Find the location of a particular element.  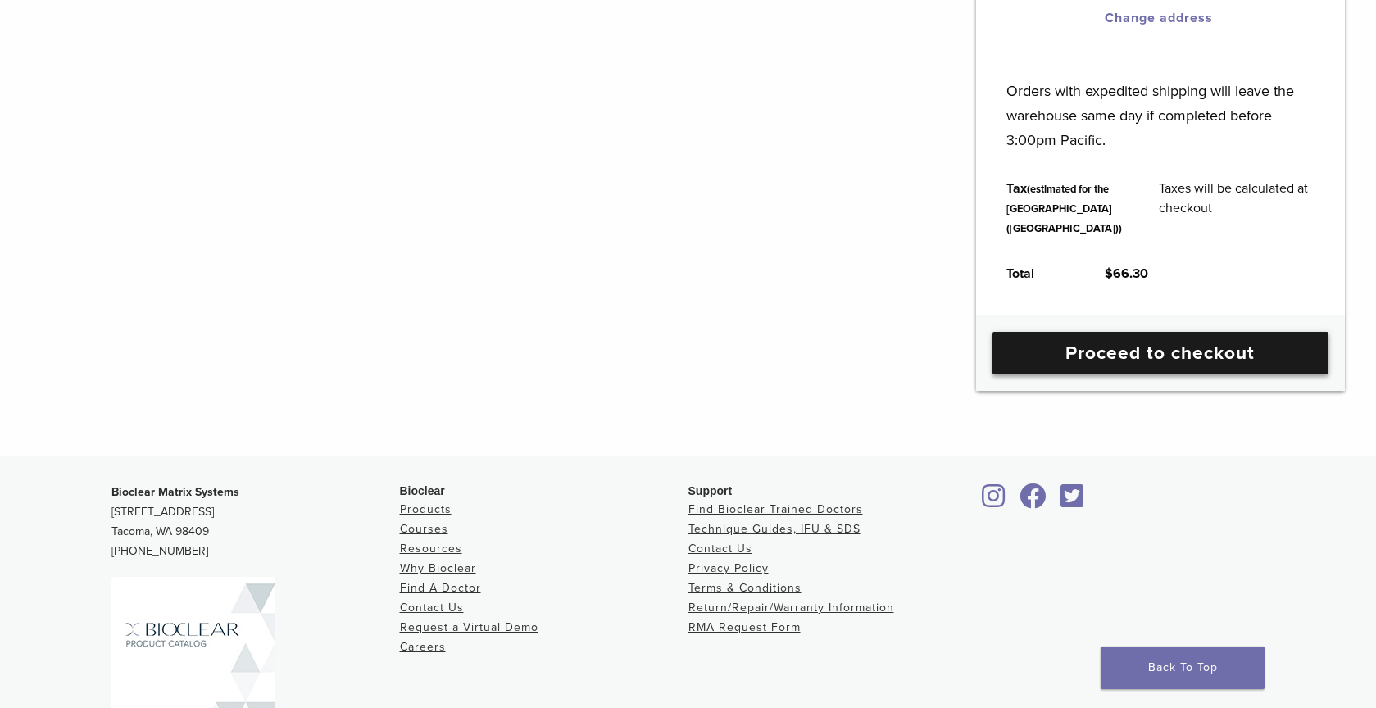

a: Find A Doctor is located at coordinates (440, 588).